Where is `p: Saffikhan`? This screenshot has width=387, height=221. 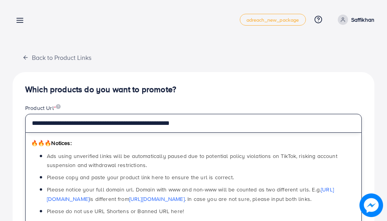 p: Saffikhan is located at coordinates (363, 20).